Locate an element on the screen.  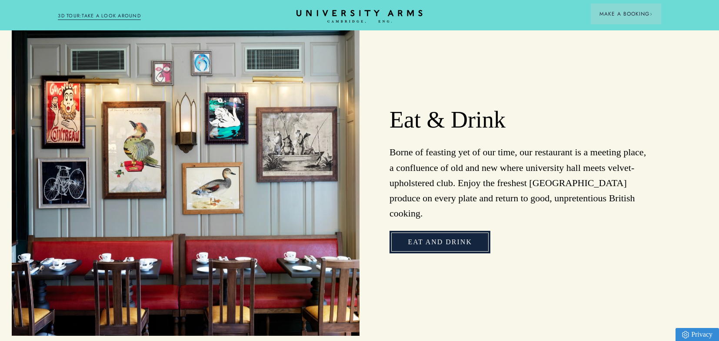
h2: Eat & Drink is located at coordinates (519, 120).